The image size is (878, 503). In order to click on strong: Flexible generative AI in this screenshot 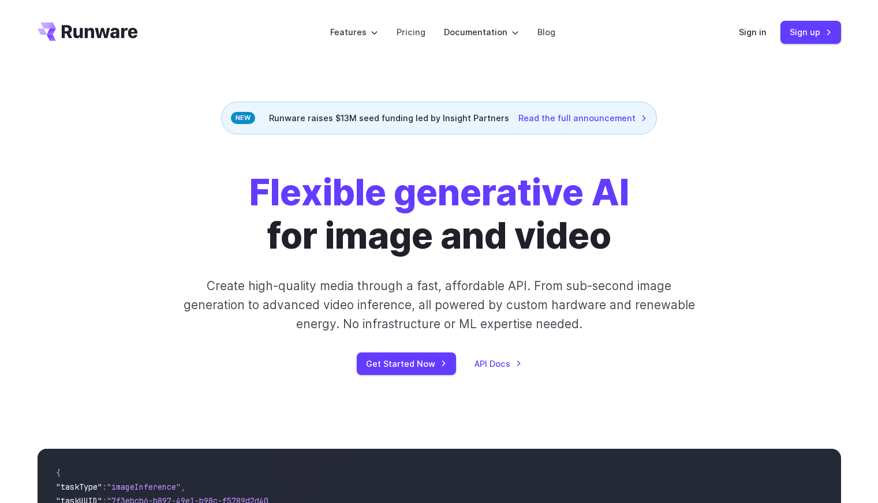, I will do `click(439, 192)`.